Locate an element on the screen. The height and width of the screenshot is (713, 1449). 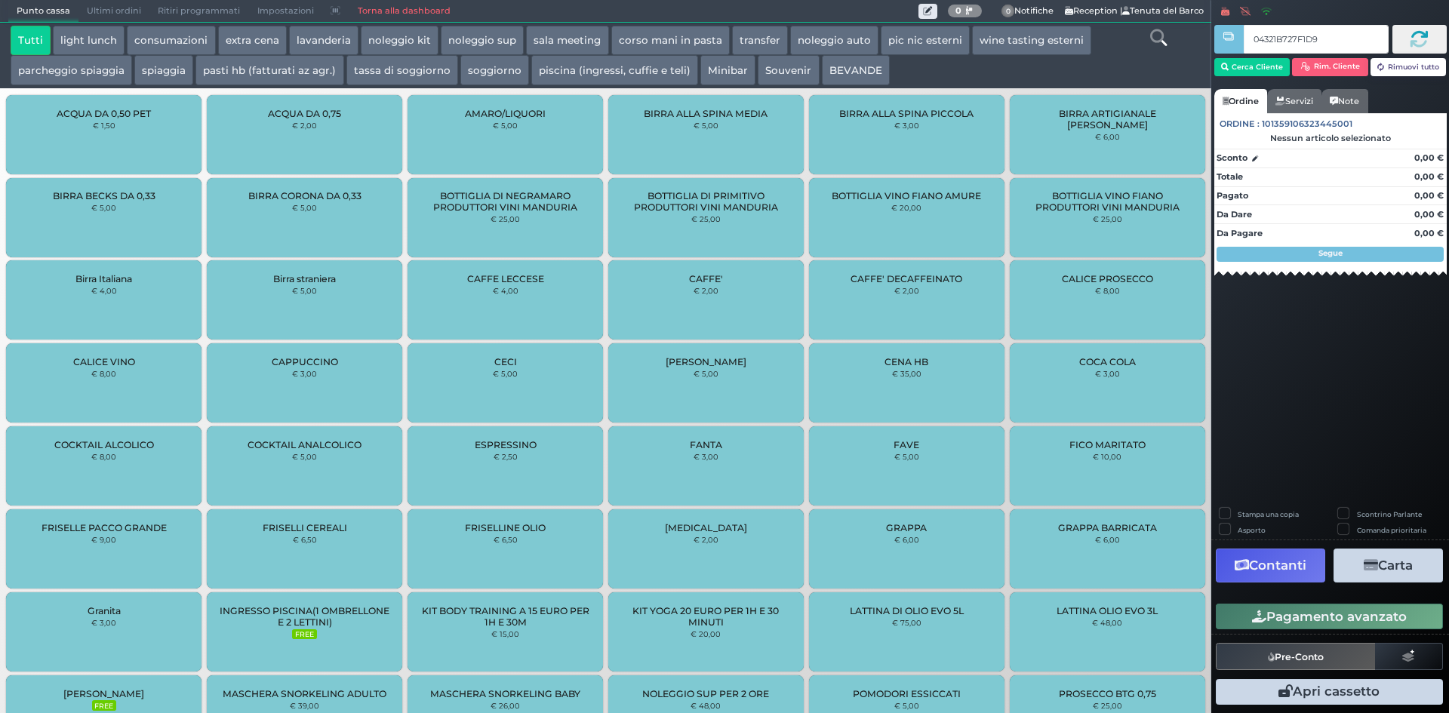
span: CAPPUCCINO is located at coordinates (305, 362).